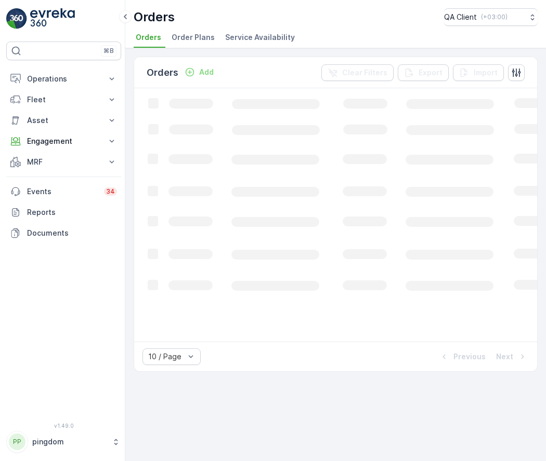 This screenshot has width=546, height=461. What do you see at coordinates (63, 141) in the screenshot?
I see `p: Engagement` at bounding box center [63, 141].